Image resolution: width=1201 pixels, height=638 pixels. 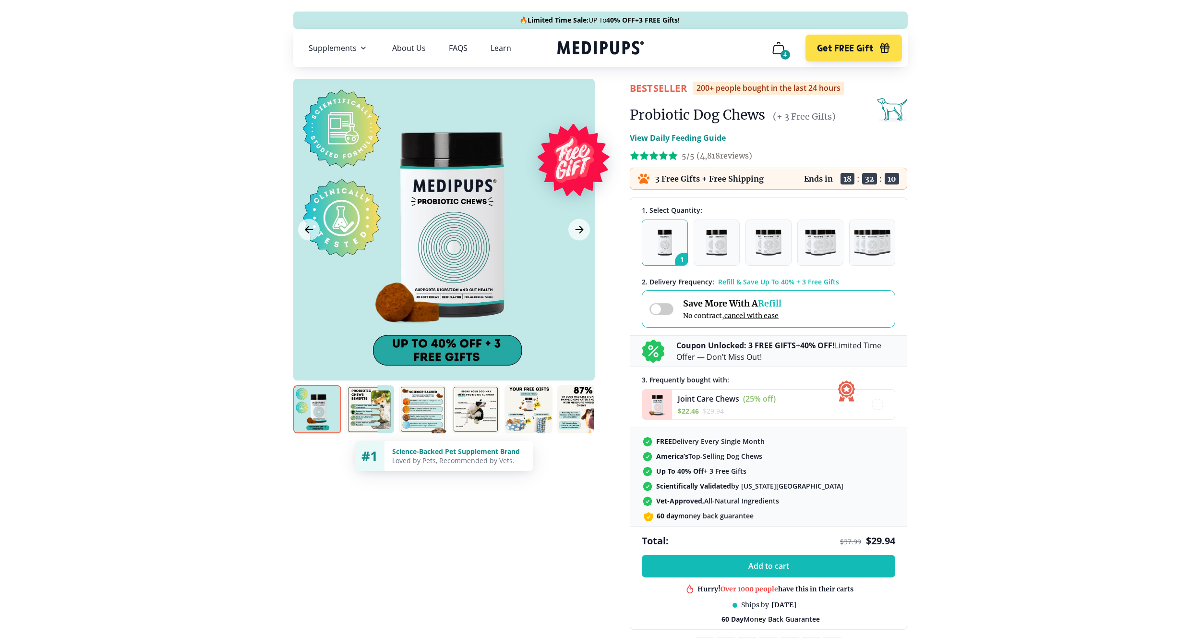 I want to click on span: #1, so click(x=370, y=456).